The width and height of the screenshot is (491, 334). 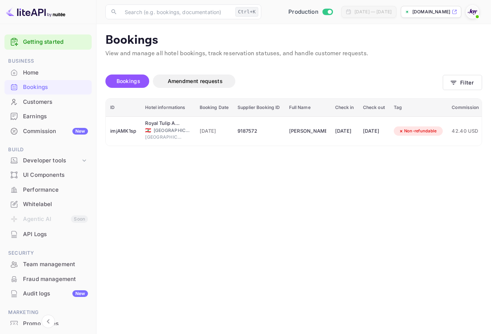 I want to click on div: Switch to Sandbox mode, so click(x=310, y=12).